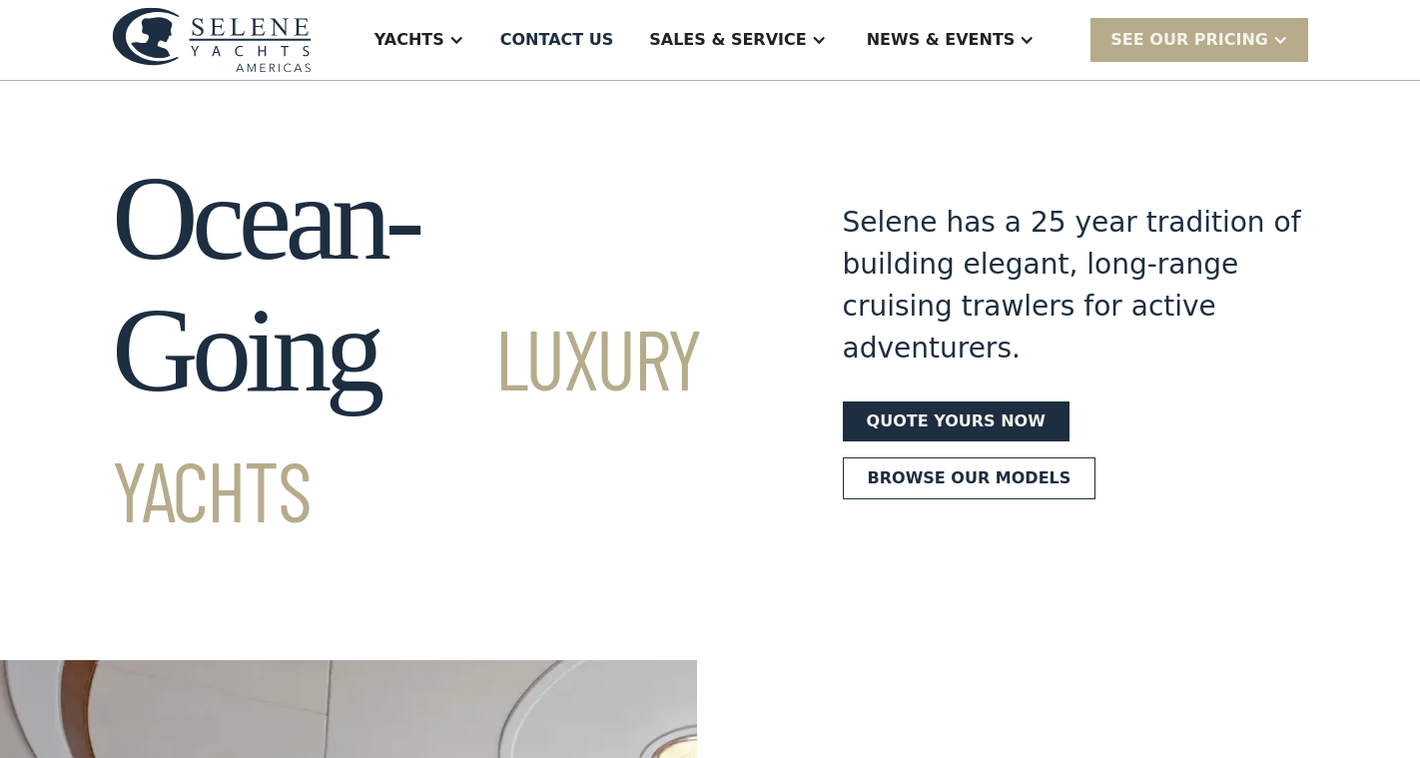 This screenshot has height=758, width=1420. I want to click on h1: Ocean-Going, so click(442, 351).